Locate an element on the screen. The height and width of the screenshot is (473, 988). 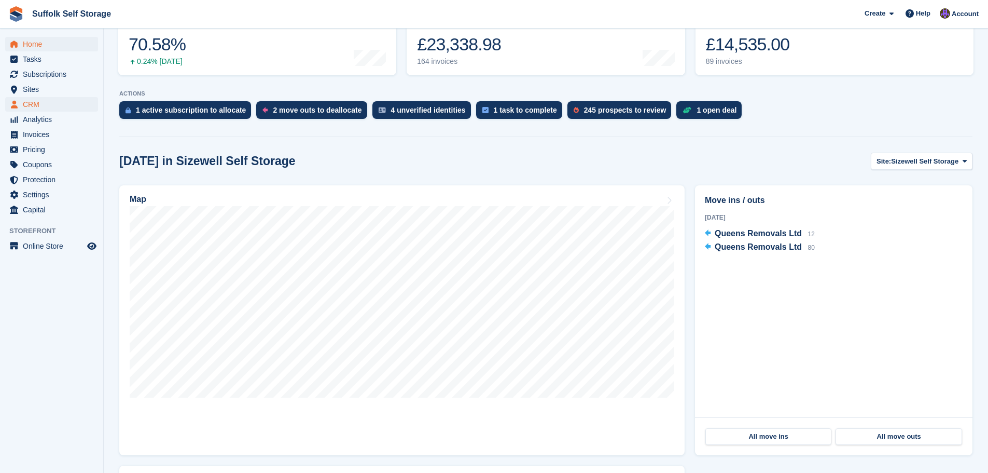
div: 89 invoices is located at coordinates (748, 61).